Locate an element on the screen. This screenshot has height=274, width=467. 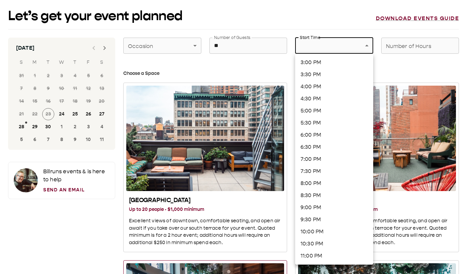
li: 8:30 PM is located at coordinates (334, 195).